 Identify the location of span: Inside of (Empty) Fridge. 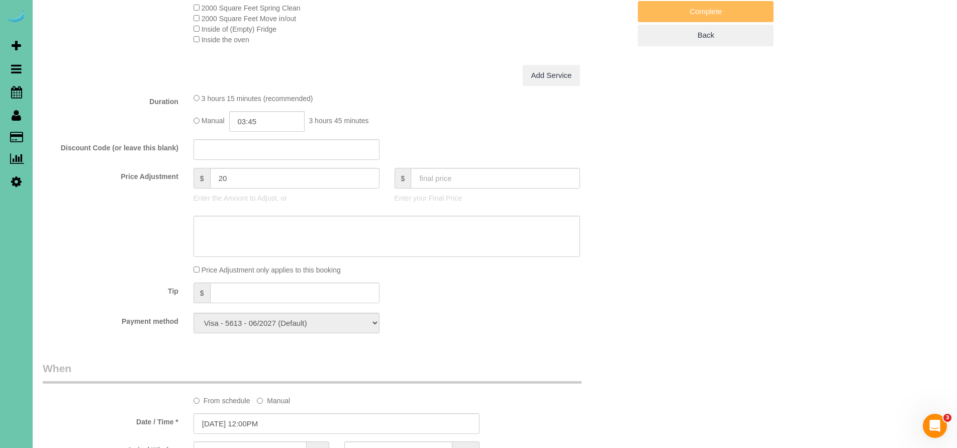
(239, 29).